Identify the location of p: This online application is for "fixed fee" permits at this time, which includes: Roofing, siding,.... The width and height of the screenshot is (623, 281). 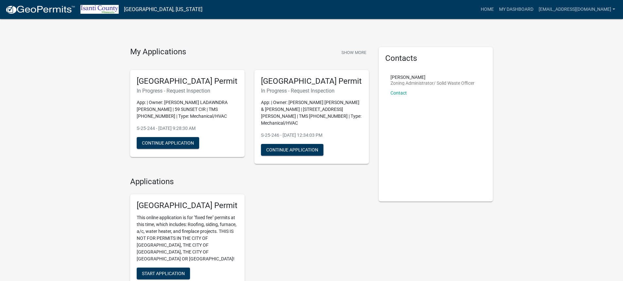
(187, 238).